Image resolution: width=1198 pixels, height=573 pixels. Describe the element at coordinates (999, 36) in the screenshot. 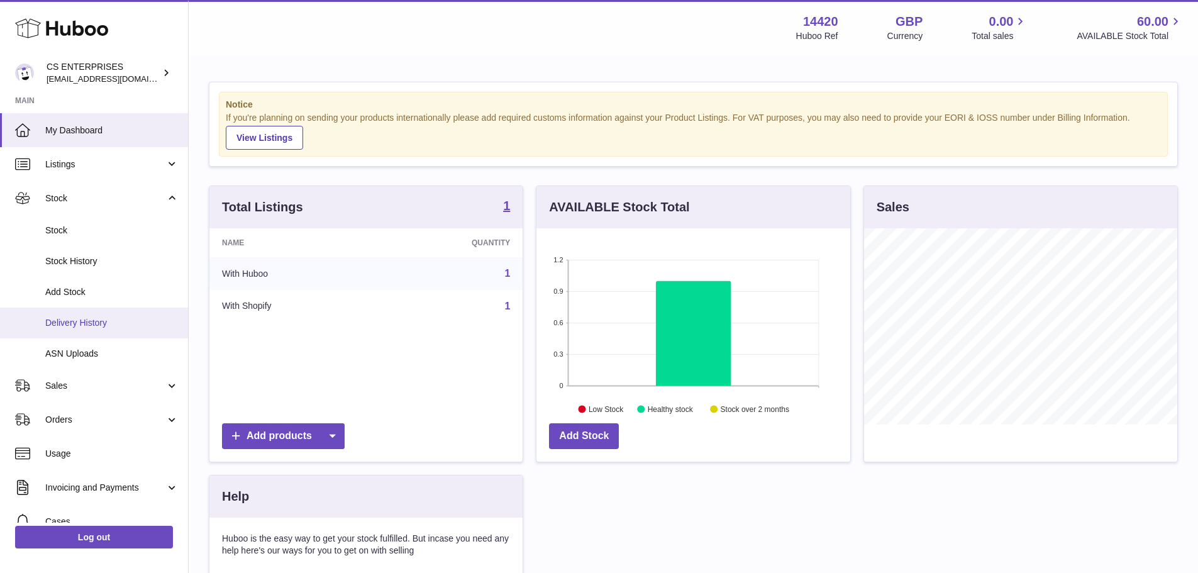

I see `span: Total sales` at that location.